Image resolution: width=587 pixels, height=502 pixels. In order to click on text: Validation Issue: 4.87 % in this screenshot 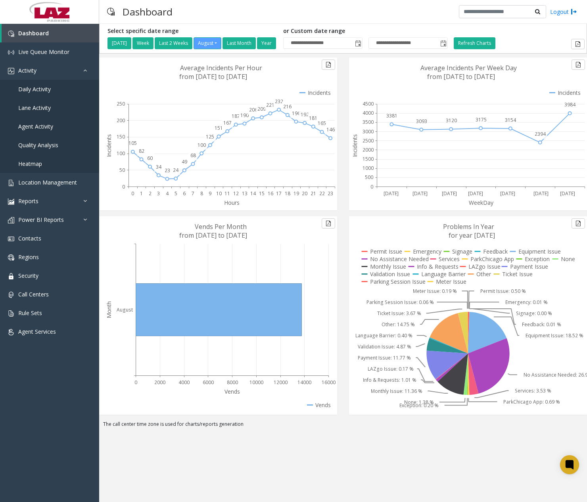, I will do `click(384, 346)`.